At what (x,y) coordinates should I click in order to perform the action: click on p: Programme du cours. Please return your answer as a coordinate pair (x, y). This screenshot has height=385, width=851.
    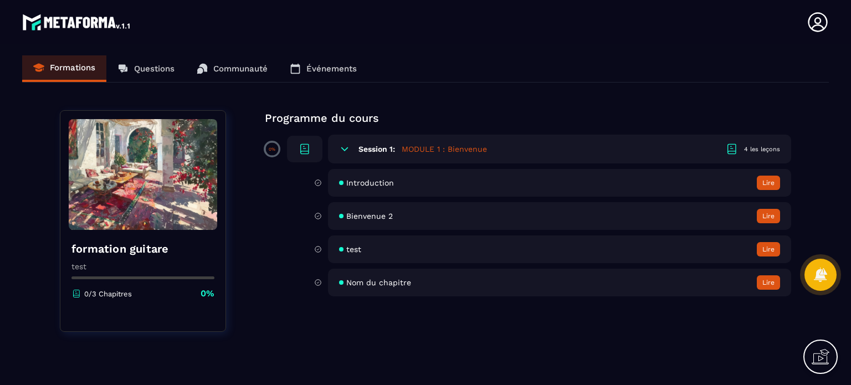
    Looking at the image, I should click on (528, 118).